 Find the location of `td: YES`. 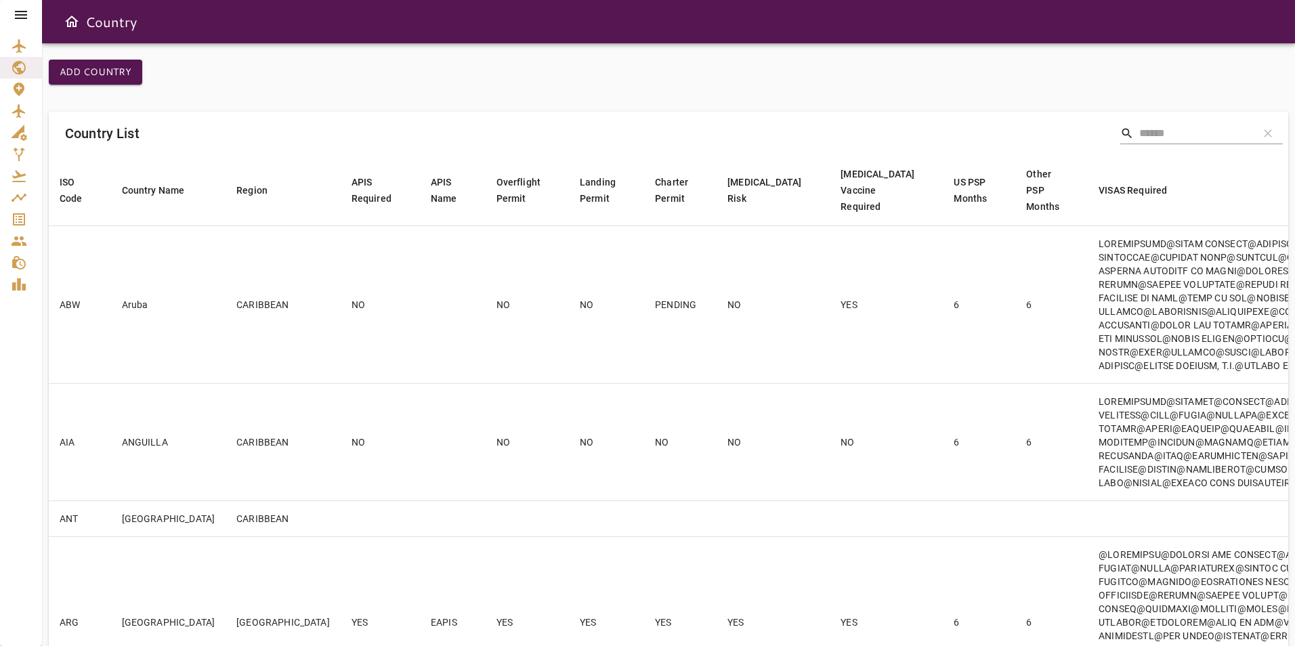

td: YES is located at coordinates (886, 304).